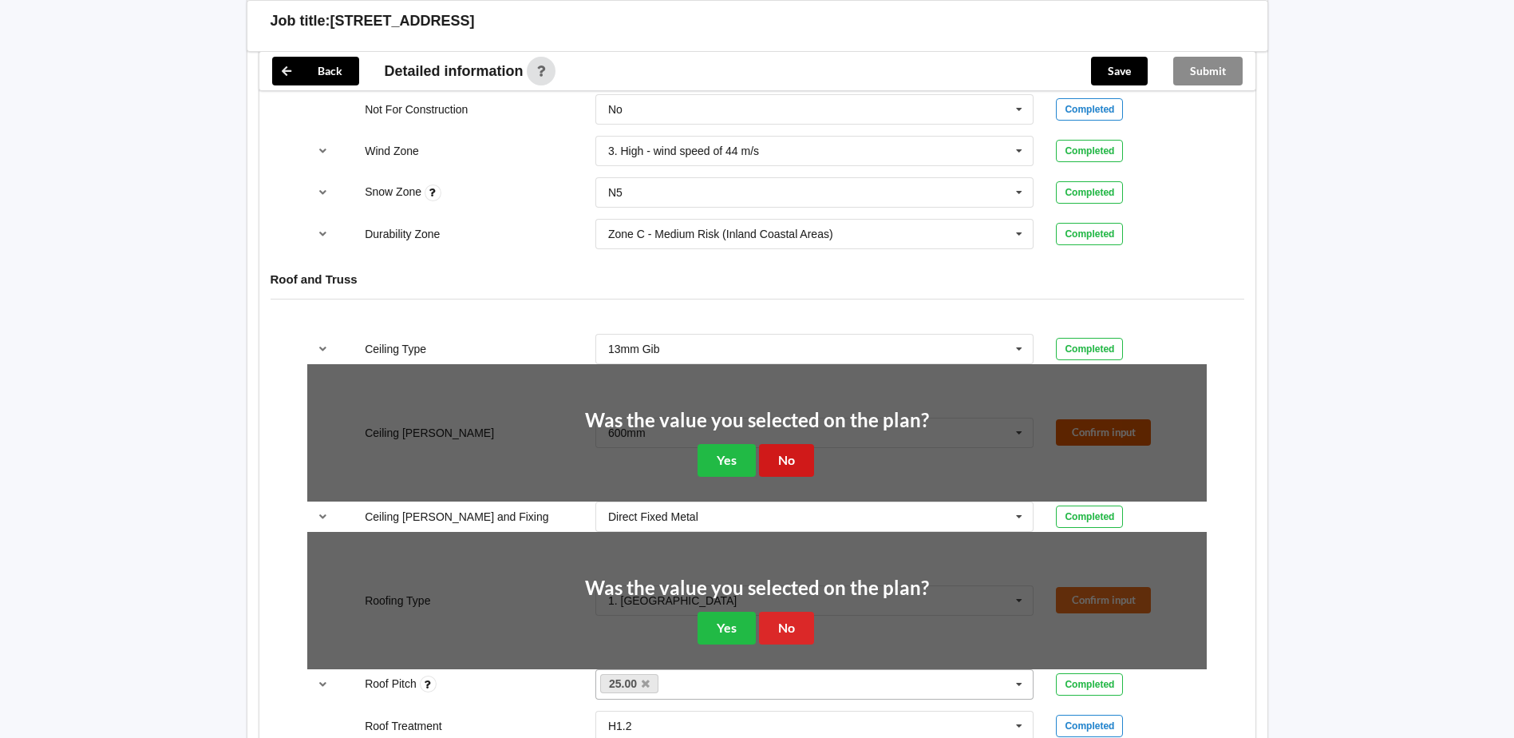 The image size is (1514, 738). I want to click on h4: Roof and Truss, so click(758, 279).